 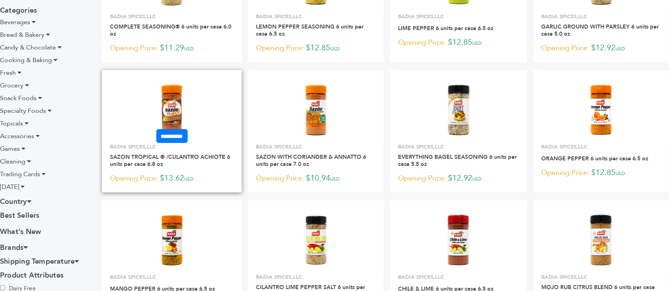 What do you see at coordinates (601, 240) in the screenshot?
I see `img: MOJO RUB CITRUS BLEND 6 units per case 5.0 oz` at bounding box center [601, 240].